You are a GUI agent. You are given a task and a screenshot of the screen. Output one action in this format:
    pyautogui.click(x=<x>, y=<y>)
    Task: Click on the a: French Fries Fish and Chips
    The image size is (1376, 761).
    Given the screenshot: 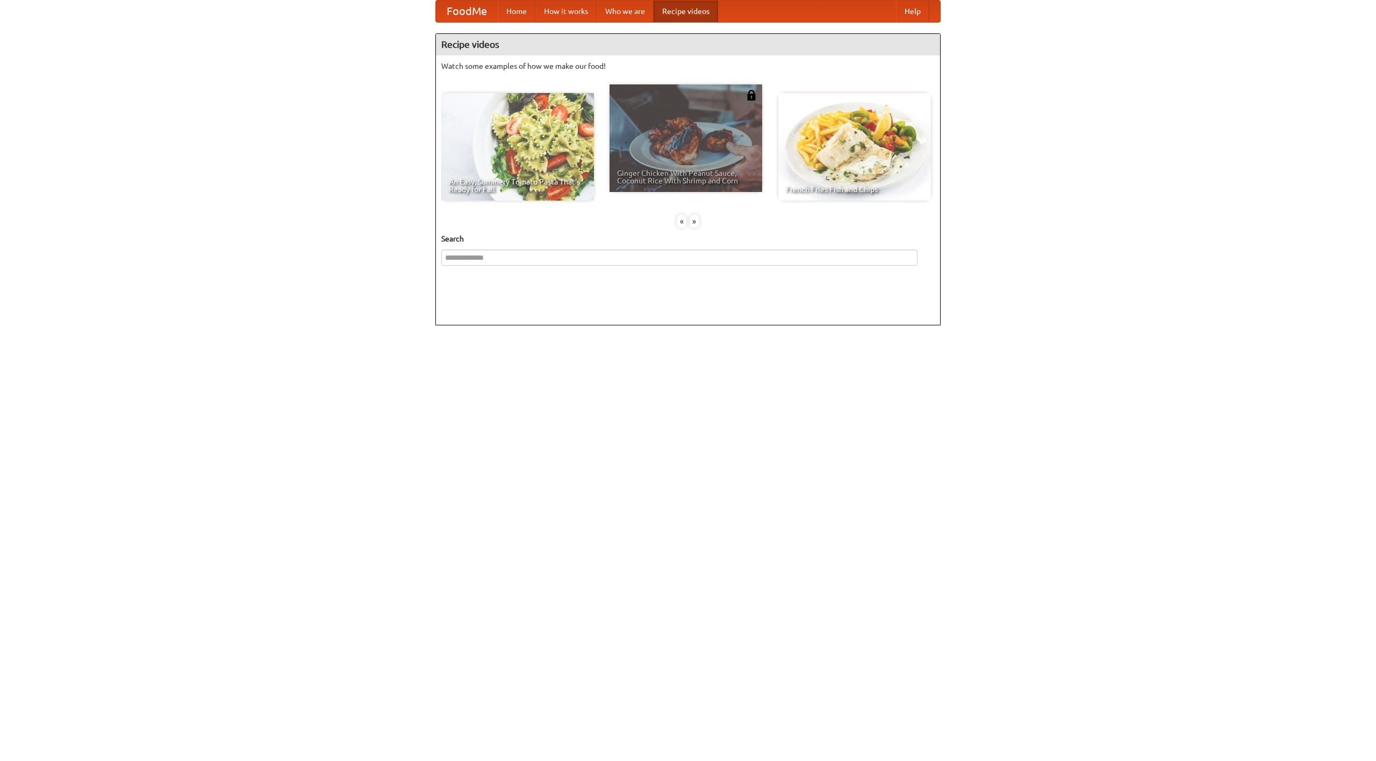 What is the action you would take?
    pyautogui.click(x=855, y=147)
    